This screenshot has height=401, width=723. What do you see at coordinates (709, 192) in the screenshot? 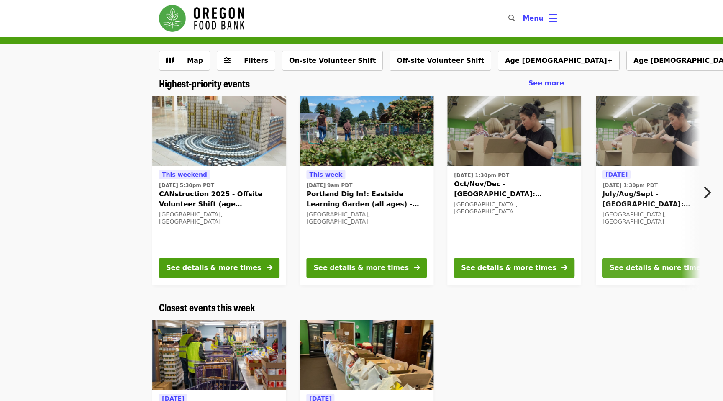
I see `button: Next item` at bounding box center [709, 192].